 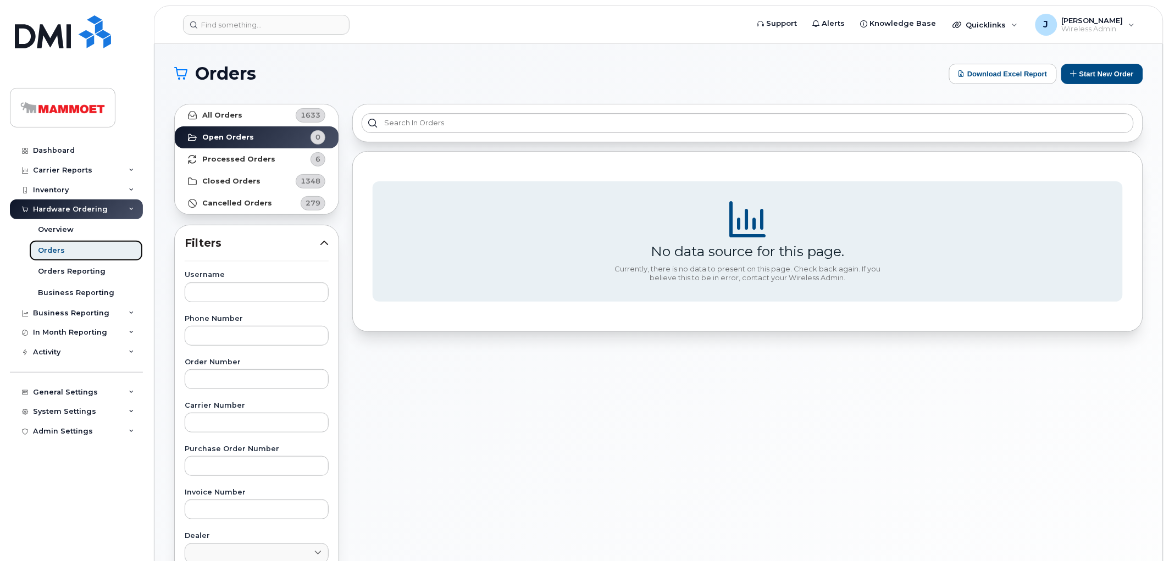 I want to click on strong: Processed Orders, so click(x=238, y=159).